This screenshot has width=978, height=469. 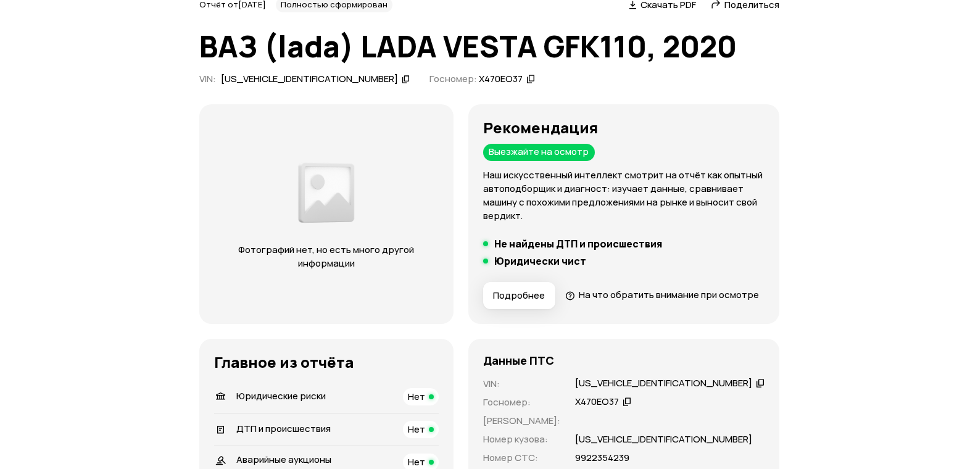 What do you see at coordinates (326, 257) in the screenshot?
I see `p: Фотографий нет, но есть много другой информации` at bounding box center [326, 257].